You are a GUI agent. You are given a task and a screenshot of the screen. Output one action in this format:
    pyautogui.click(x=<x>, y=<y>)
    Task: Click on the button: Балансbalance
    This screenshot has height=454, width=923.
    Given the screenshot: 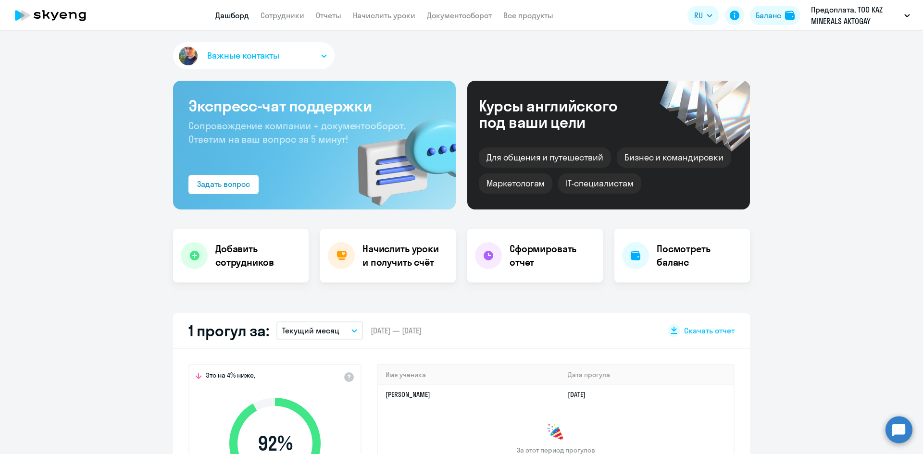 What is the action you would take?
    pyautogui.click(x=775, y=15)
    